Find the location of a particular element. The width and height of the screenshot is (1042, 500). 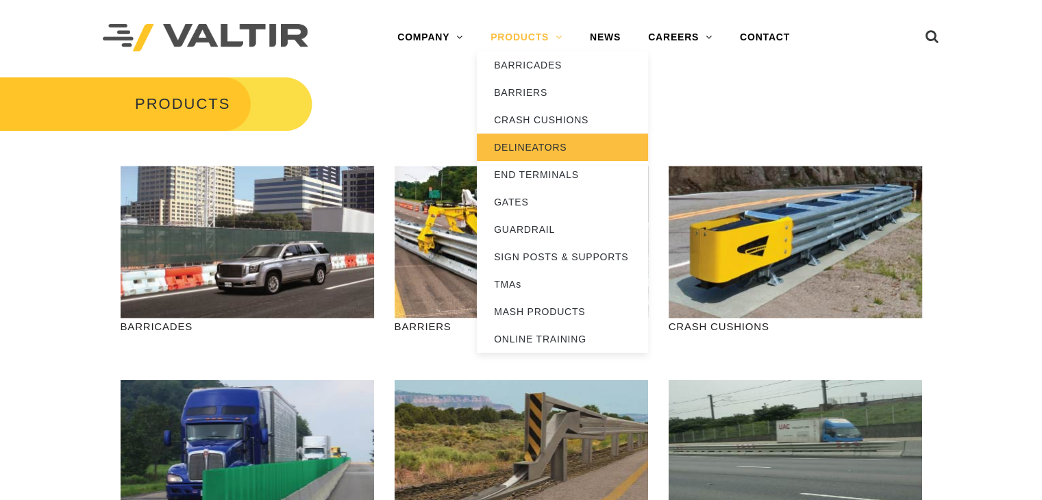

a: BARRICADES is located at coordinates (562, 65).